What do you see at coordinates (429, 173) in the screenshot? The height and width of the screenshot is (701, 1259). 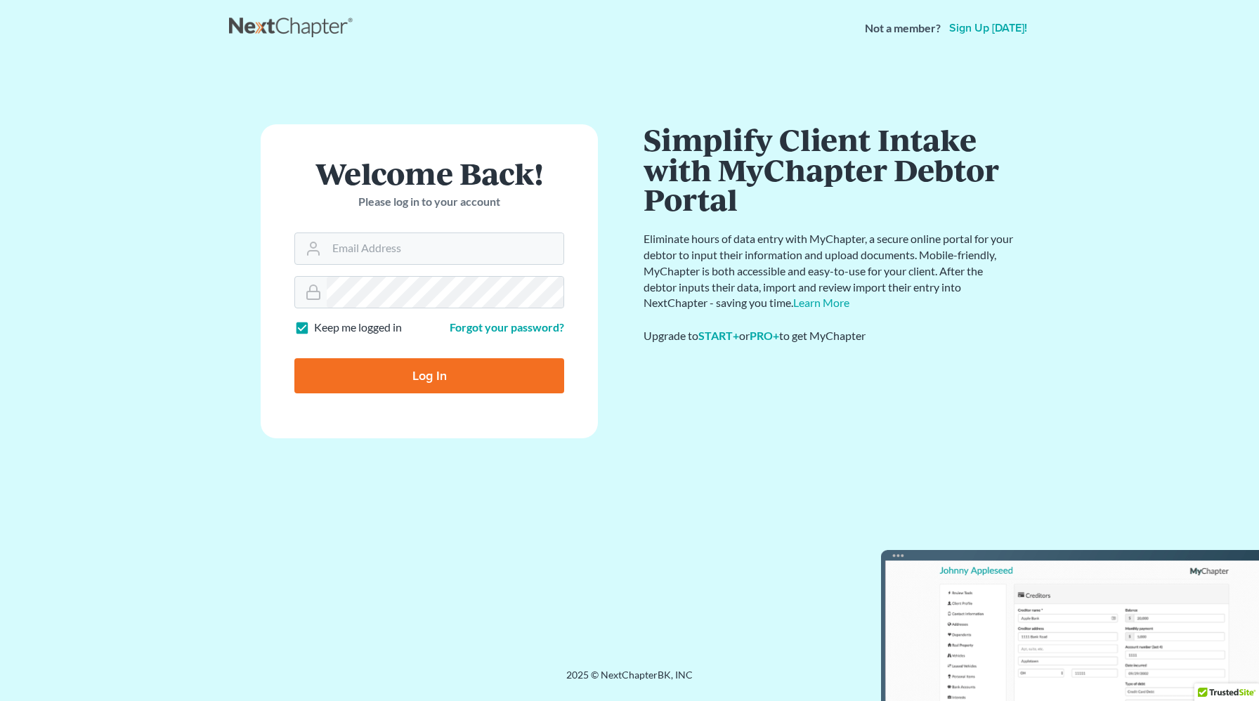 I see `h1: Welcome Back!` at bounding box center [429, 173].